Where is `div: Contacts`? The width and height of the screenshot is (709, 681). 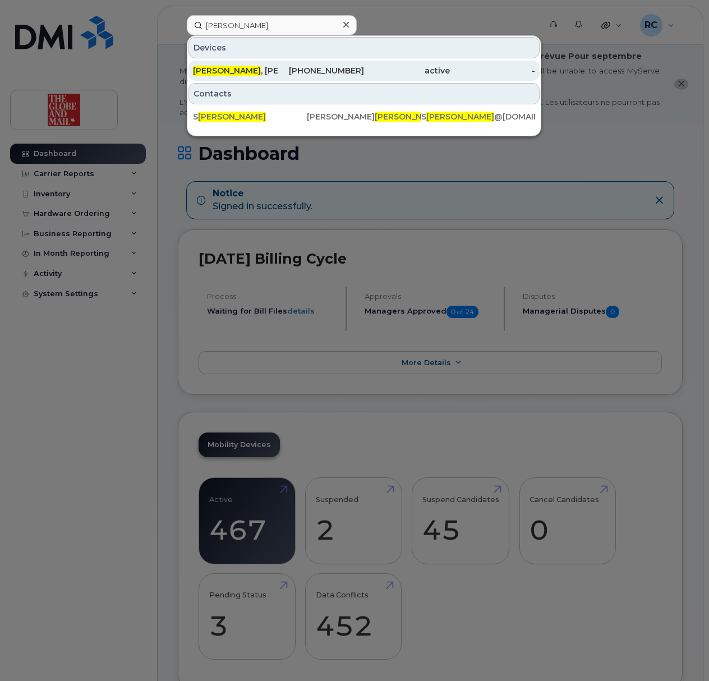 div: Contacts is located at coordinates (364, 94).